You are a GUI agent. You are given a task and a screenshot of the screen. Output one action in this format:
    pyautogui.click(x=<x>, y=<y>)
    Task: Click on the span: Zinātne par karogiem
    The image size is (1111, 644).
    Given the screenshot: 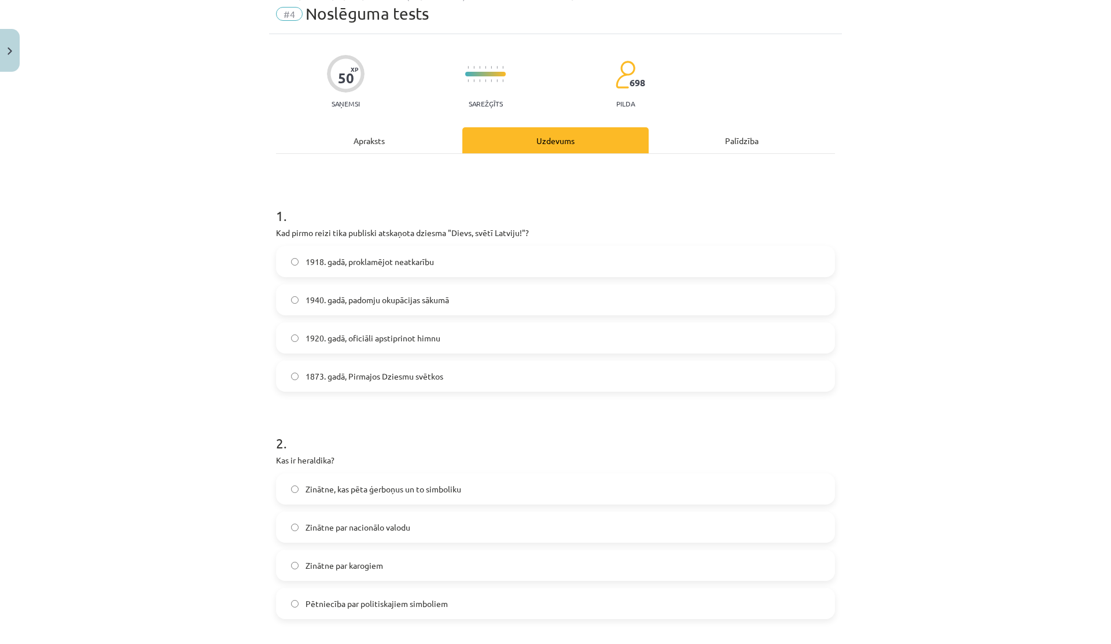 What is the action you would take?
    pyautogui.click(x=344, y=565)
    